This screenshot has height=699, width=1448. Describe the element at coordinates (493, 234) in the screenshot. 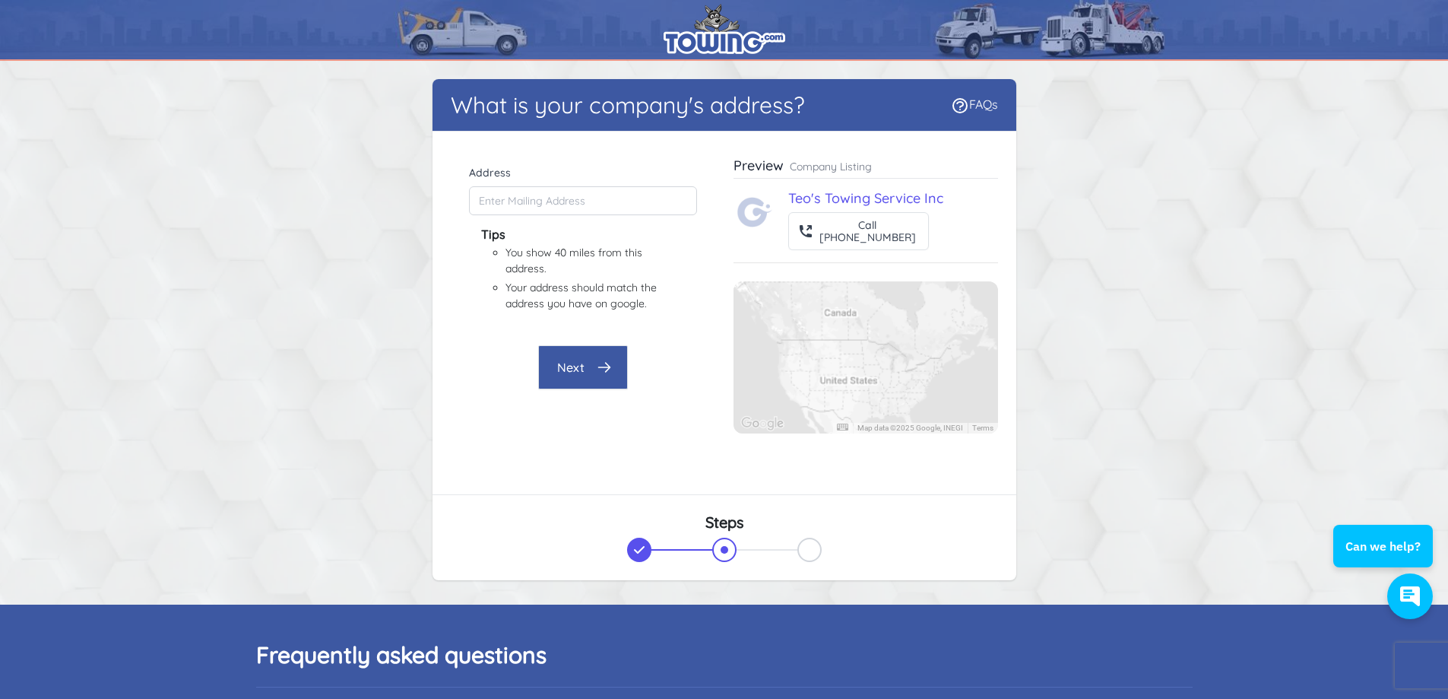

I see `b: Tips` at that location.